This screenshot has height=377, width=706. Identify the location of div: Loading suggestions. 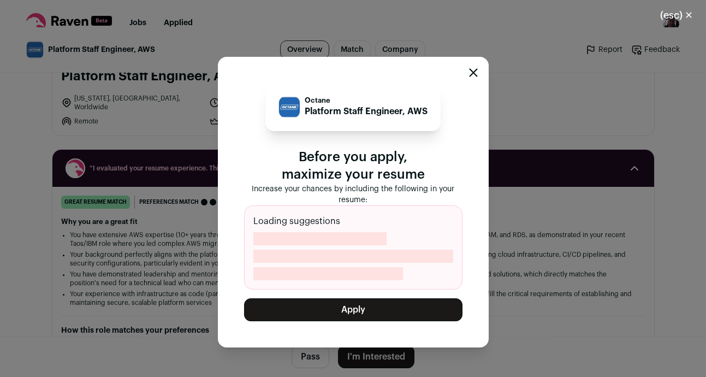
(353, 247).